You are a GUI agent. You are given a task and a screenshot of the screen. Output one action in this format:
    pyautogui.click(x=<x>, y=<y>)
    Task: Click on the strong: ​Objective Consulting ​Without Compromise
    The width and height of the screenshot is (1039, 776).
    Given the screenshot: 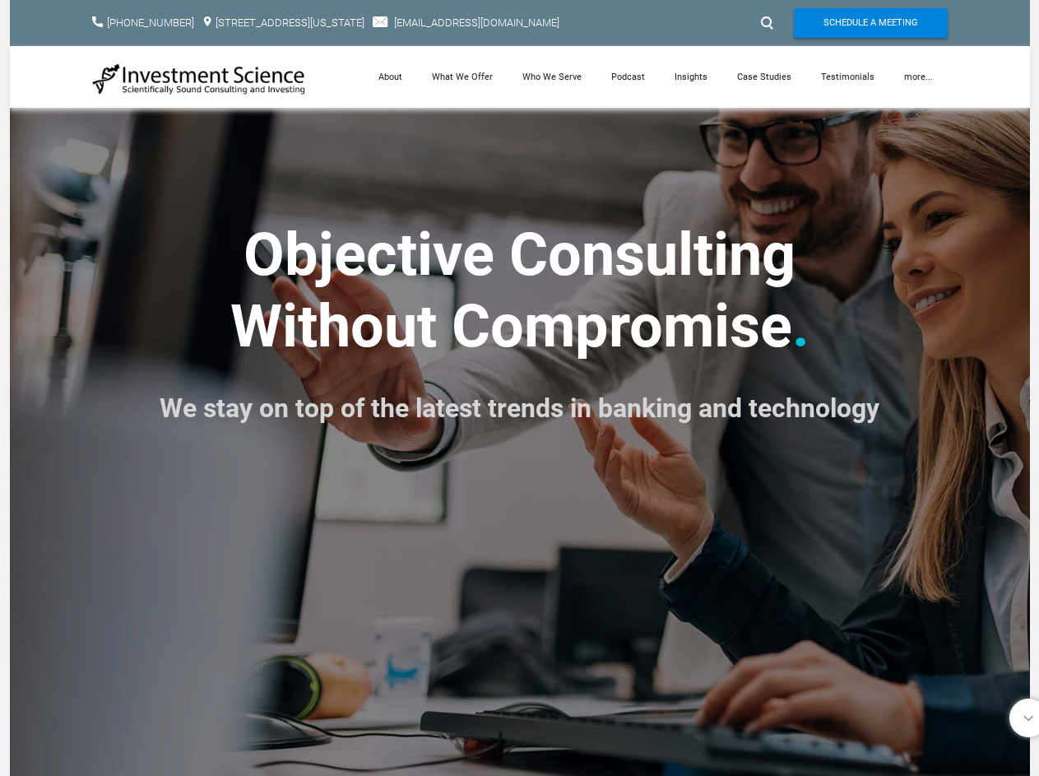 What is the action you would take?
    pyautogui.click(x=514, y=290)
    